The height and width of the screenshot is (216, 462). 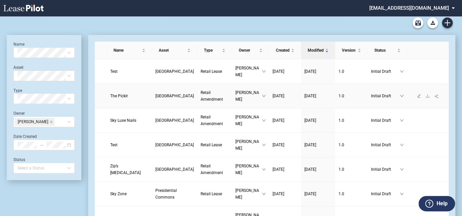 I want to click on span: Owner, so click(x=248, y=50).